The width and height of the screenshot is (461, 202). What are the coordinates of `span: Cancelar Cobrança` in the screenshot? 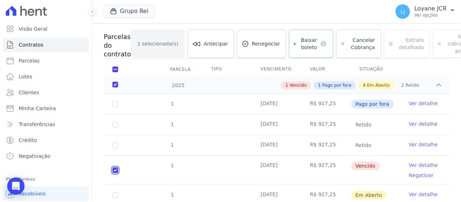 It's located at (362, 44).